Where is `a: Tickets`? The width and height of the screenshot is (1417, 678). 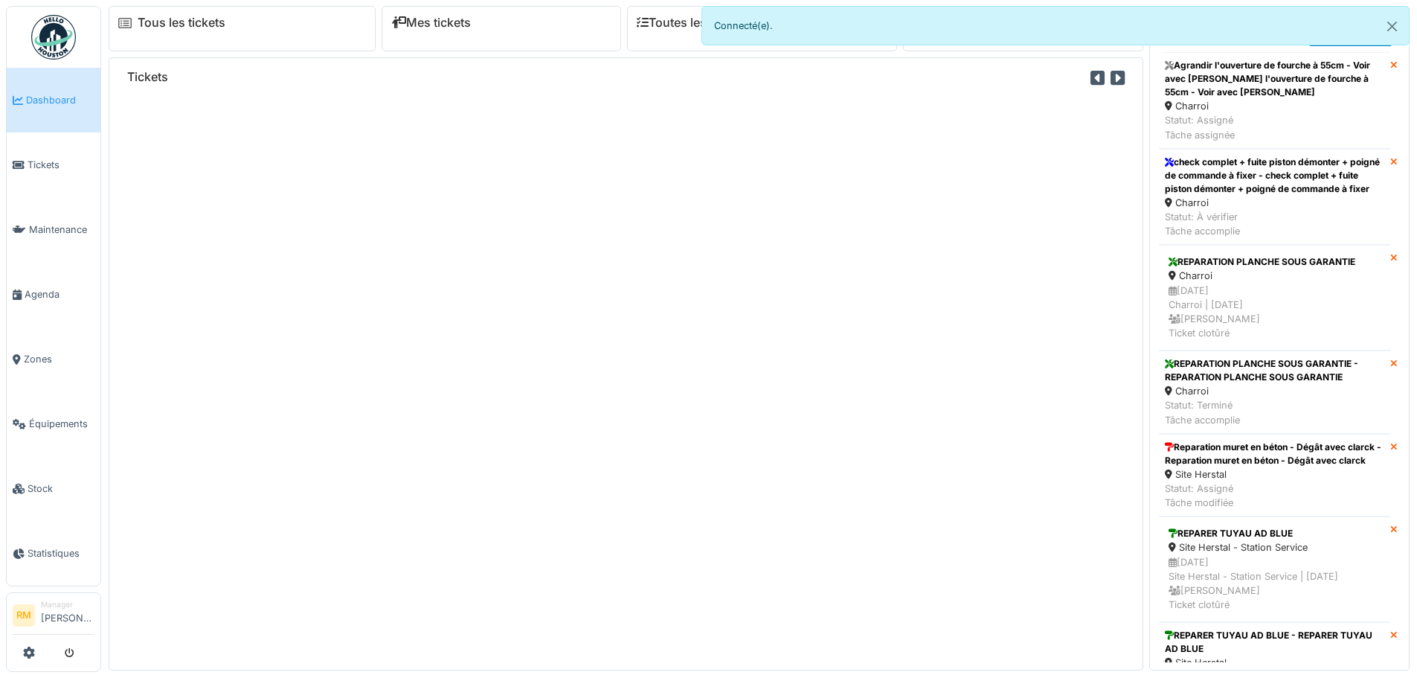 a: Tickets is located at coordinates (54, 164).